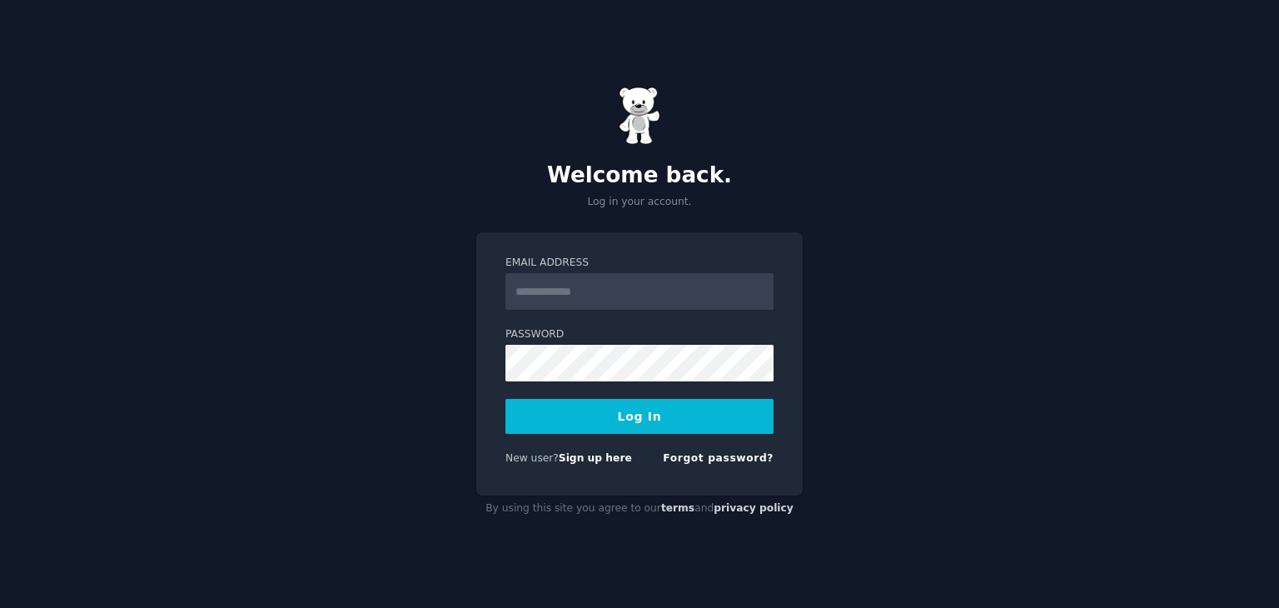 The height and width of the screenshot is (608, 1279). Describe the element at coordinates (754, 508) in the screenshot. I see `a: privacy policy` at that location.